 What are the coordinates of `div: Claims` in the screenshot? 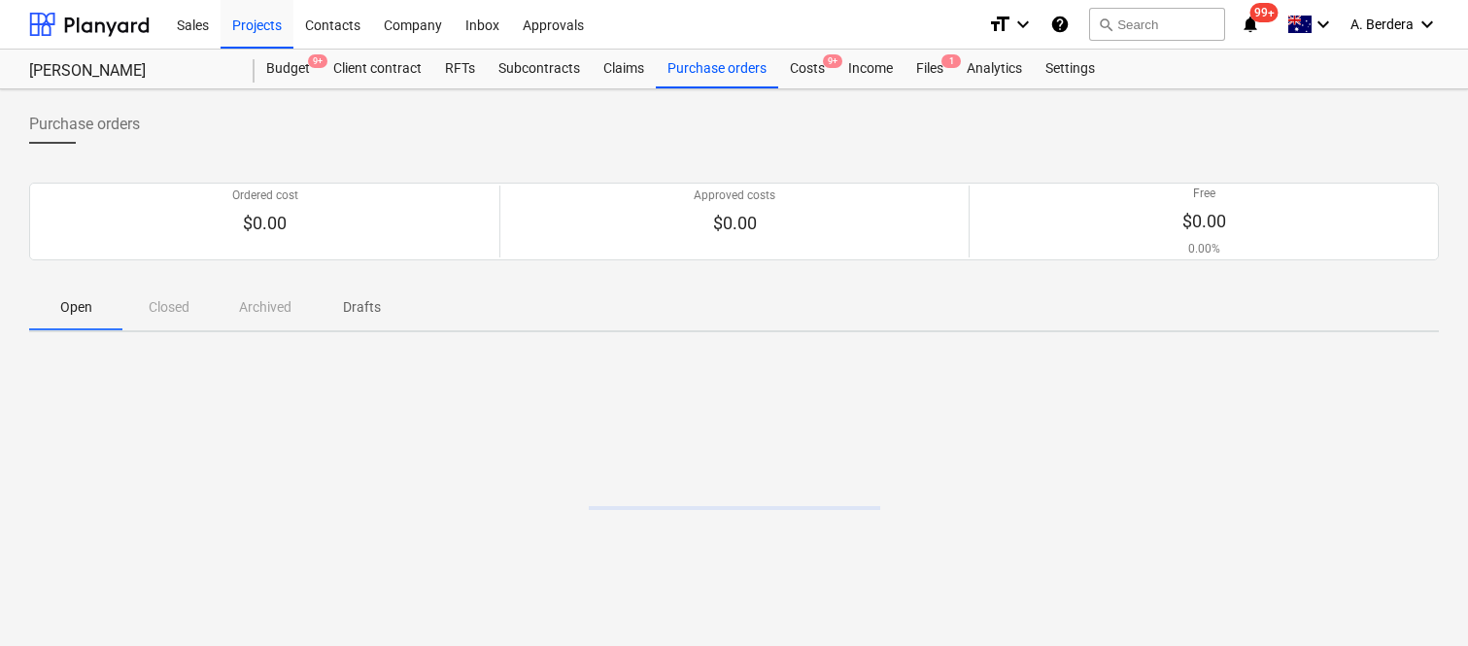 It's located at (624, 69).